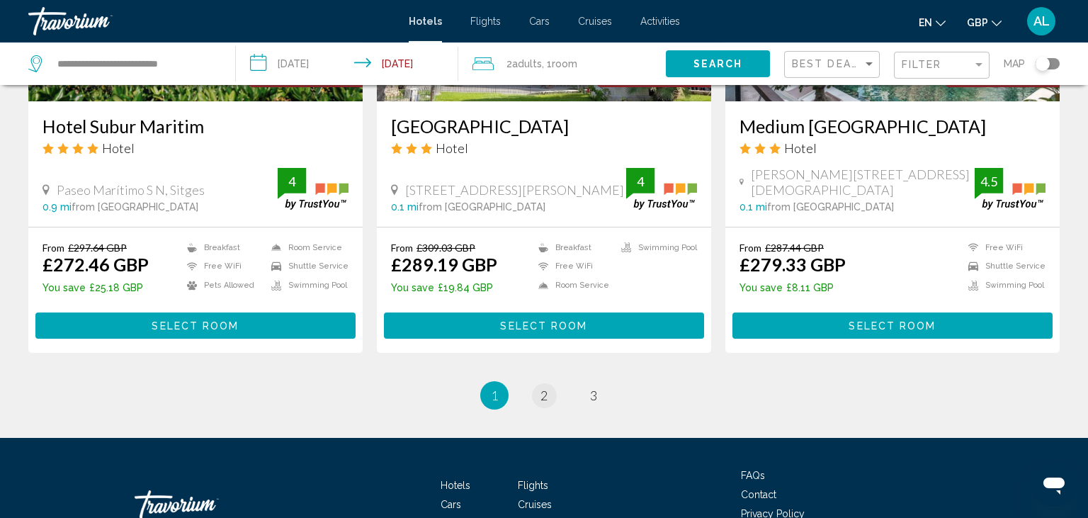  Describe the element at coordinates (718, 63) in the screenshot. I see `button: Search` at that location.